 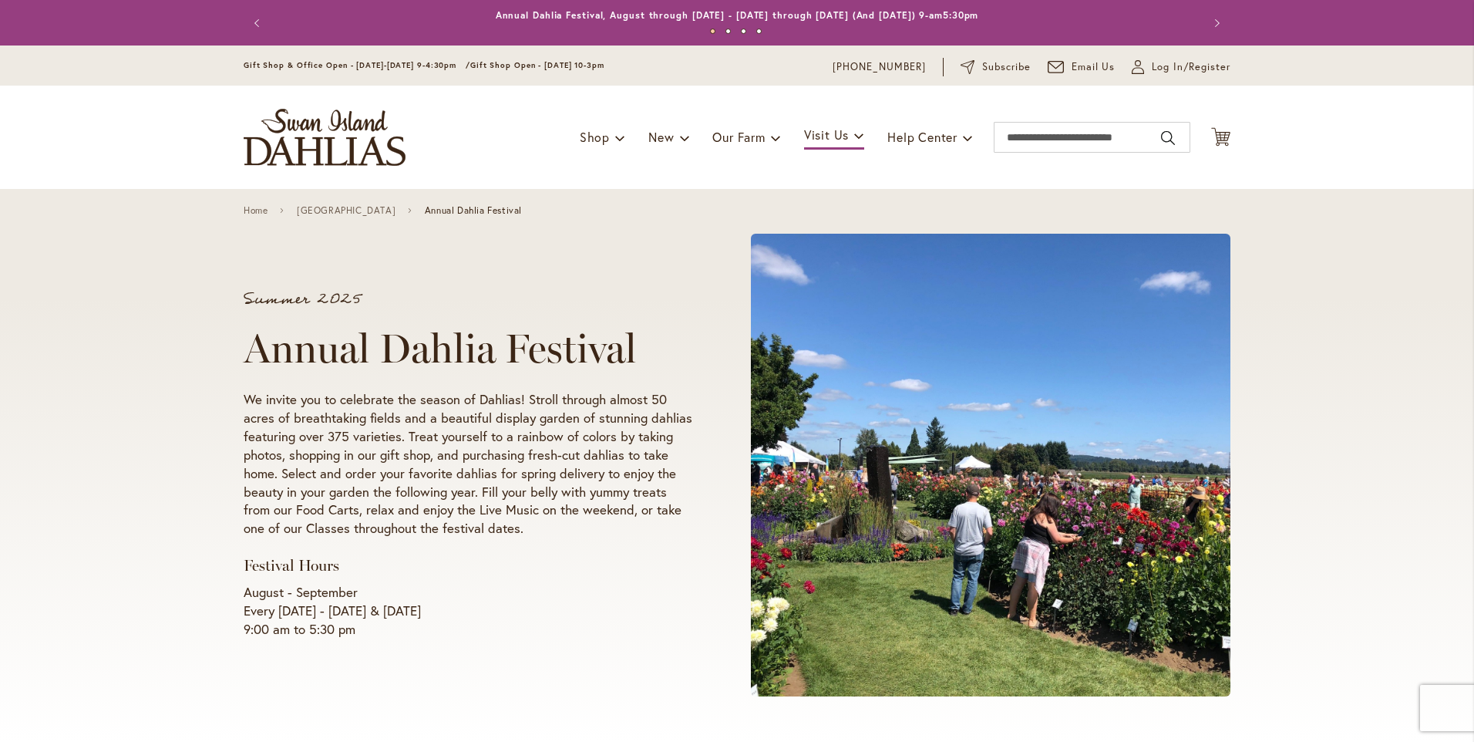 What do you see at coordinates (468, 299) in the screenshot?
I see `p: Summer 2025` at bounding box center [468, 299].